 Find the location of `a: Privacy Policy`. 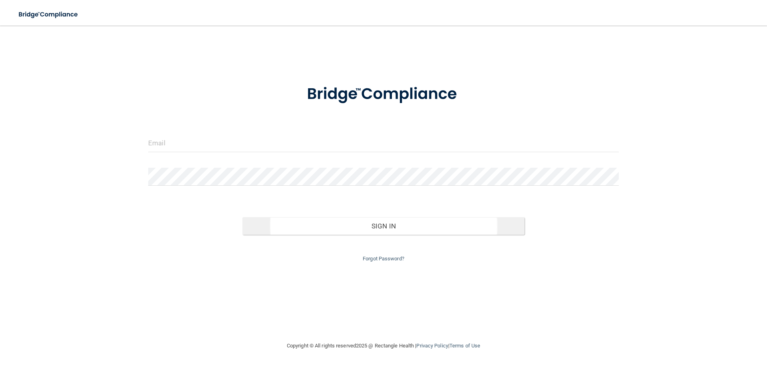

a: Privacy Policy is located at coordinates (432, 346).